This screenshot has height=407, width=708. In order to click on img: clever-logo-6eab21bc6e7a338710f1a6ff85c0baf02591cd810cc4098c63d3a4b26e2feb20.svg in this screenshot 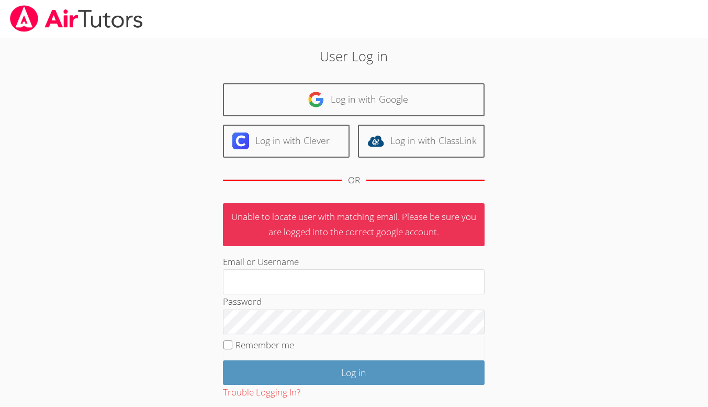, I will do `click(241, 141)`.